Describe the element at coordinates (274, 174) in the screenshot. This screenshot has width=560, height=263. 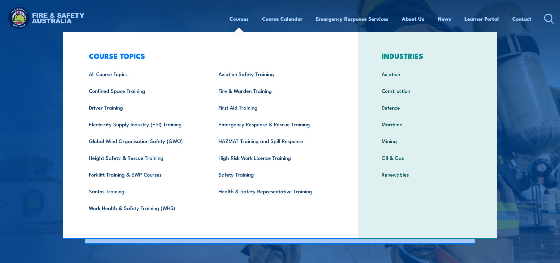
I see `a: Safety Training` at that location.